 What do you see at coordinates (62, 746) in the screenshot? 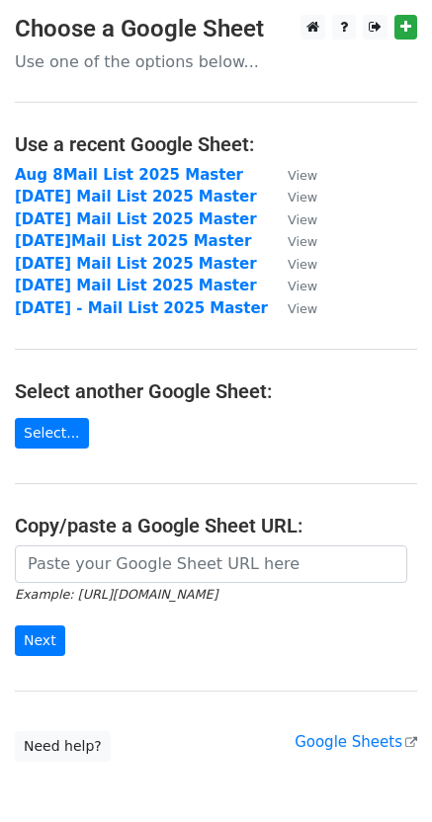
I see `a: Need help?` at bounding box center [62, 746].